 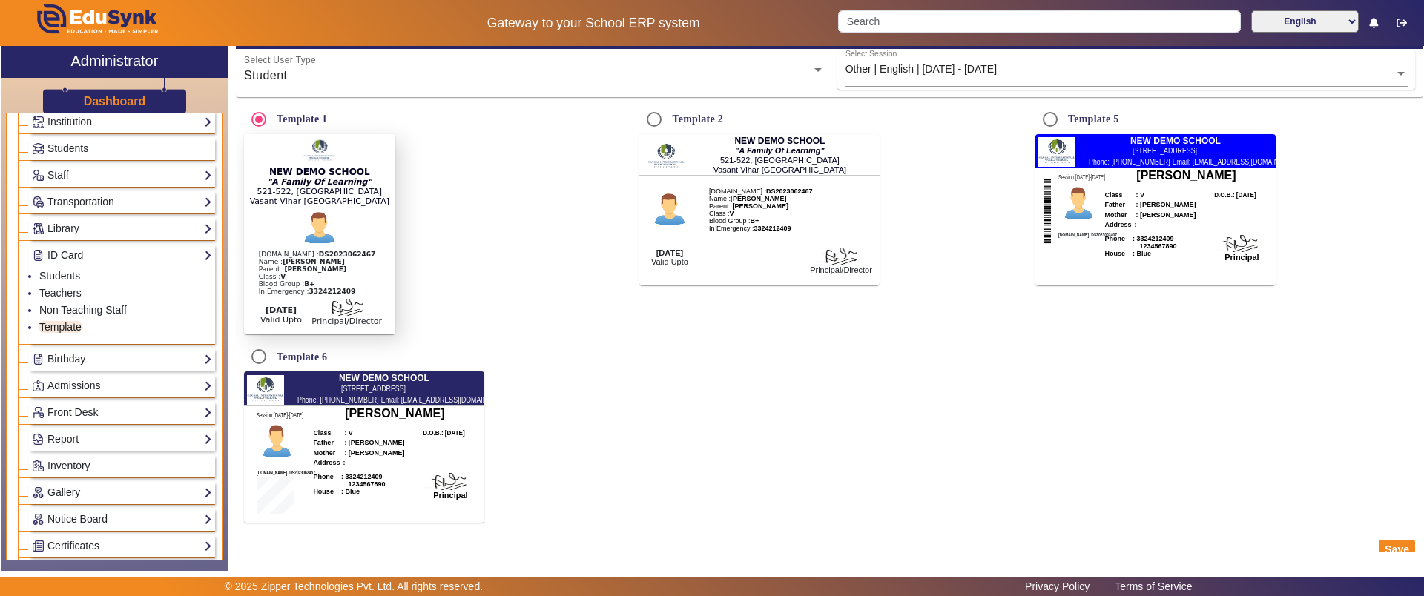 I want to click on span: Students, so click(x=67, y=148).